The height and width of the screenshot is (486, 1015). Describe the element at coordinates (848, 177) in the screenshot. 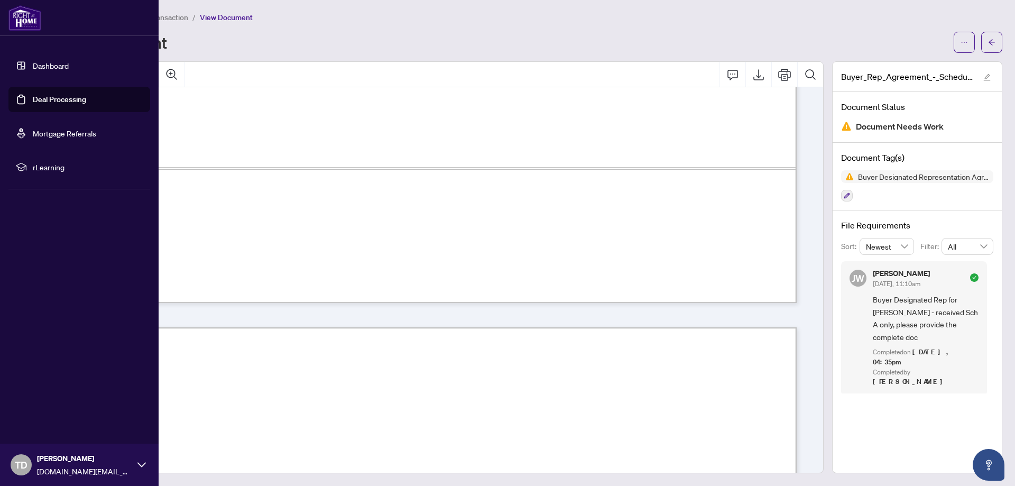

I see `img: Status Icon` at that location.